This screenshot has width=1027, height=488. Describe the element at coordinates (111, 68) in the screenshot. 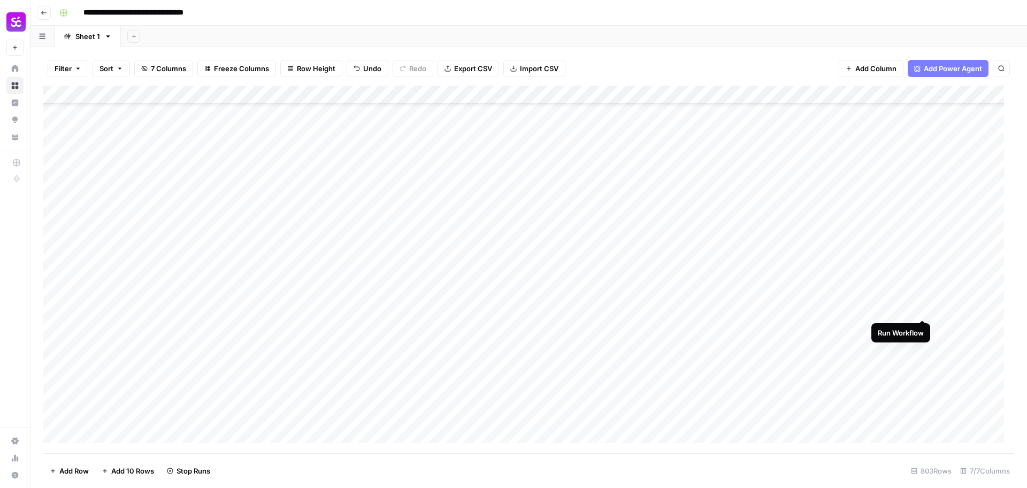

I see `button: Sort` at that location.